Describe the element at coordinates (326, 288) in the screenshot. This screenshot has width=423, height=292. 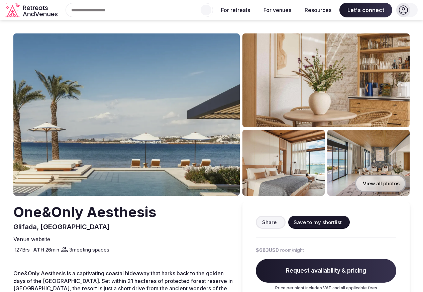
I see `p: Price per night includes VAT and all applicable fees` at that location.